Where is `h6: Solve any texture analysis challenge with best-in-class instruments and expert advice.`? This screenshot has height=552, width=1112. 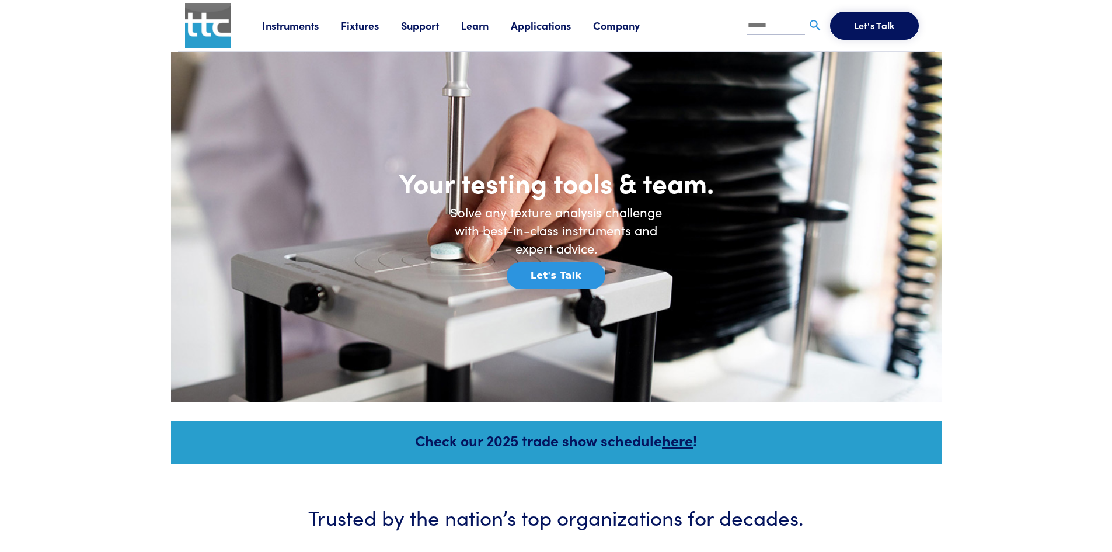
h6: Solve any texture analysis challenge with best-in-class instruments and expert advice. is located at coordinates (556, 230).